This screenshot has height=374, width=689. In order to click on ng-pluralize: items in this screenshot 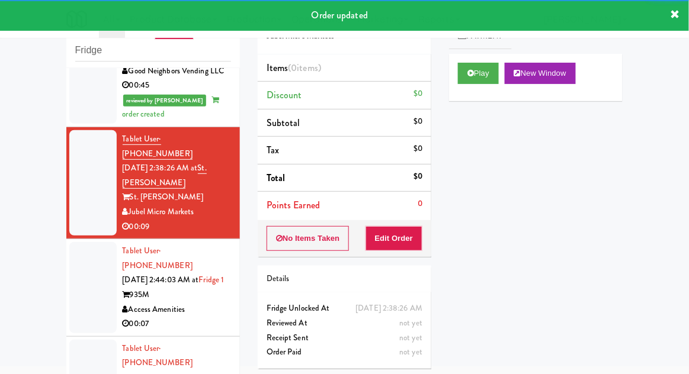, I will do `click(308, 68)`.